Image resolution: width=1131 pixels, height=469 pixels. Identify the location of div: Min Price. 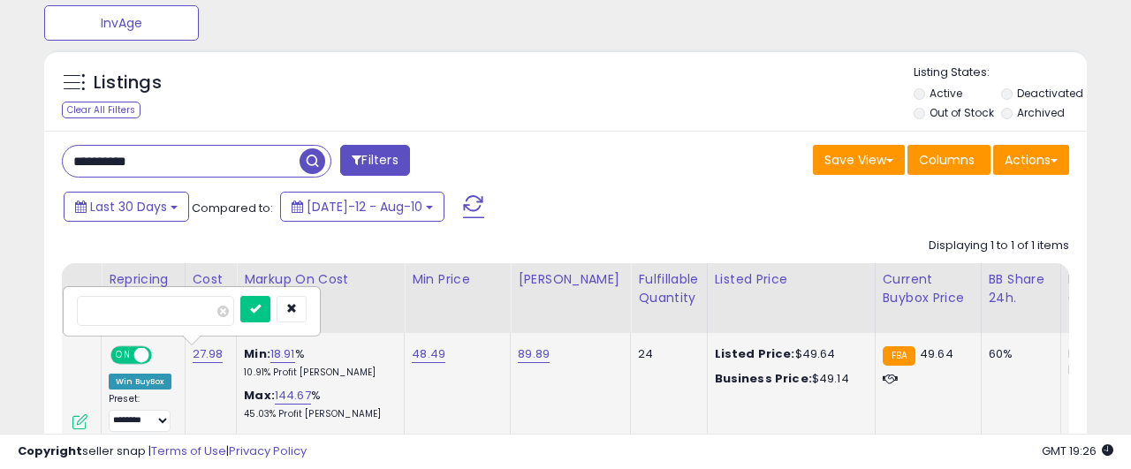
(457, 279).